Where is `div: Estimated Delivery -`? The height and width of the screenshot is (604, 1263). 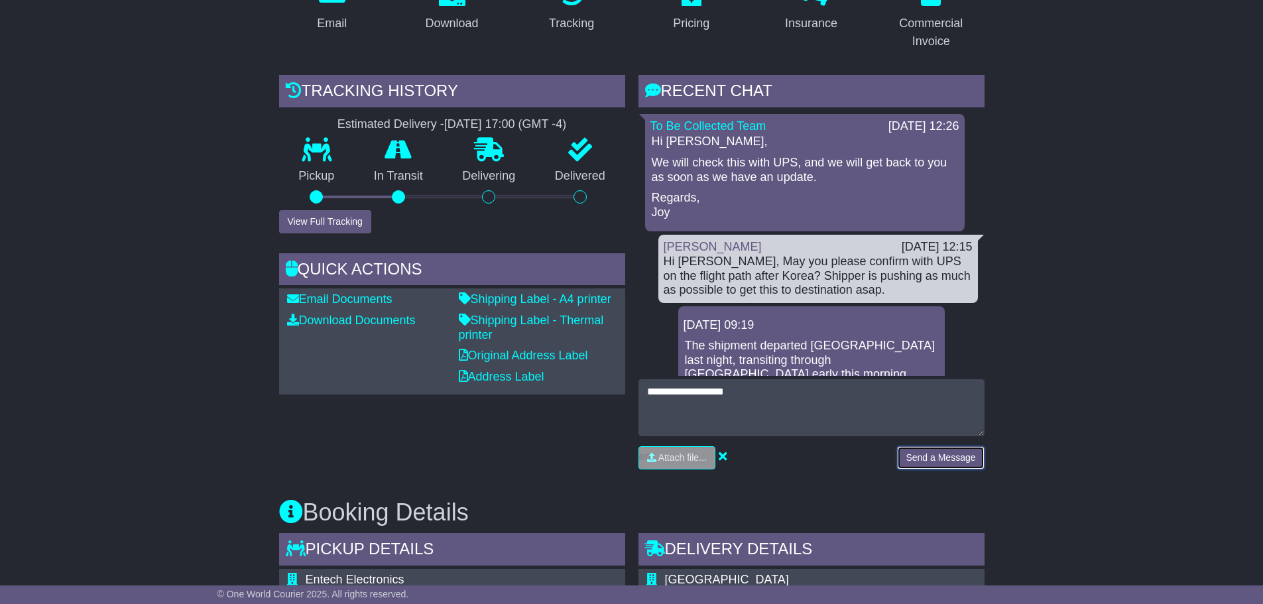 div: Estimated Delivery - is located at coordinates (452, 125).